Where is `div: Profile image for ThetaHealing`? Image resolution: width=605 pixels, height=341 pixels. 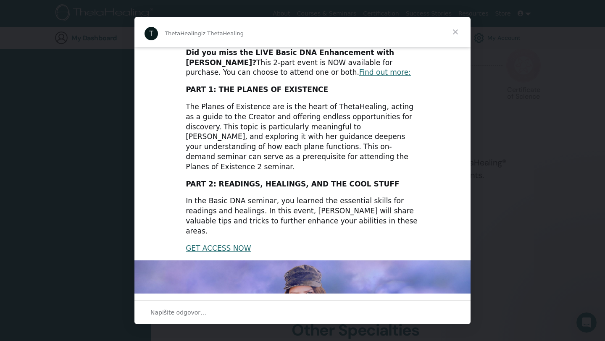
div: Profile image for ThetaHealing is located at coordinates (151, 34).